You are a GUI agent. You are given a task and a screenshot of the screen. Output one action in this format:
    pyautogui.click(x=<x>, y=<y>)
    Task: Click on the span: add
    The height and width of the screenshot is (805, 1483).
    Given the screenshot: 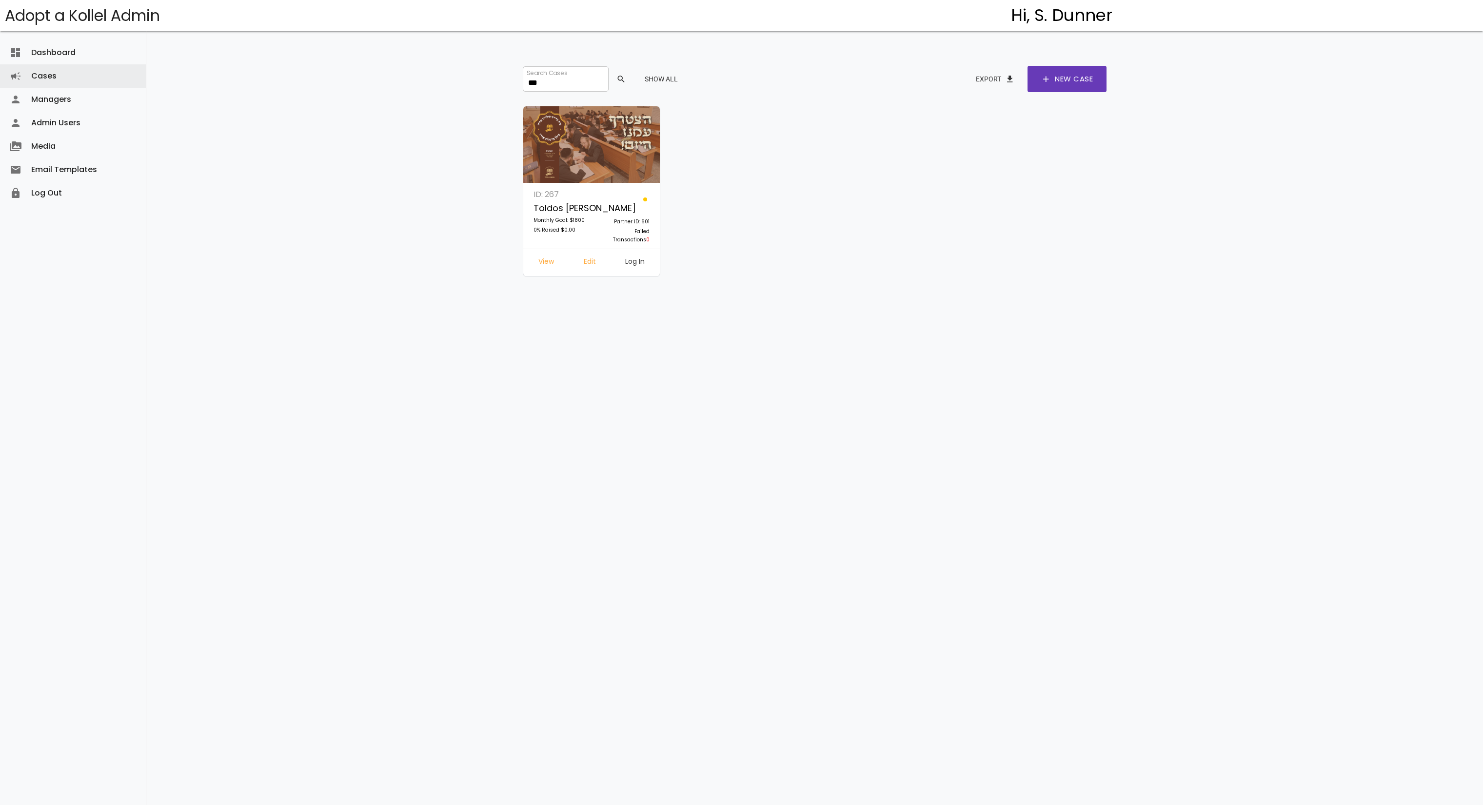 What is the action you would take?
    pyautogui.click(x=1046, y=79)
    